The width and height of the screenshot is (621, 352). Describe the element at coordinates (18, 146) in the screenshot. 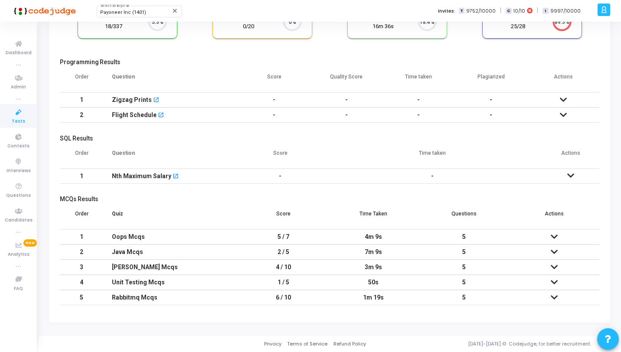

I see `span: Contests` at that location.